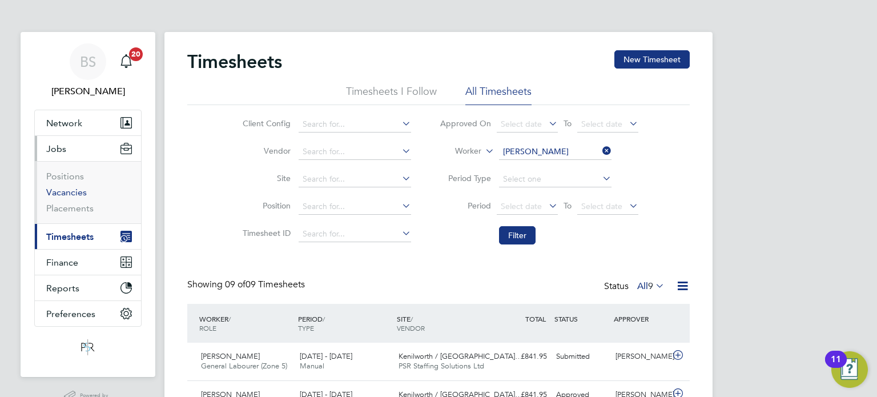  What do you see at coordinates (465, 123) in the screenshot?
I see `label: Approved On` at bounding box center [465, 123].